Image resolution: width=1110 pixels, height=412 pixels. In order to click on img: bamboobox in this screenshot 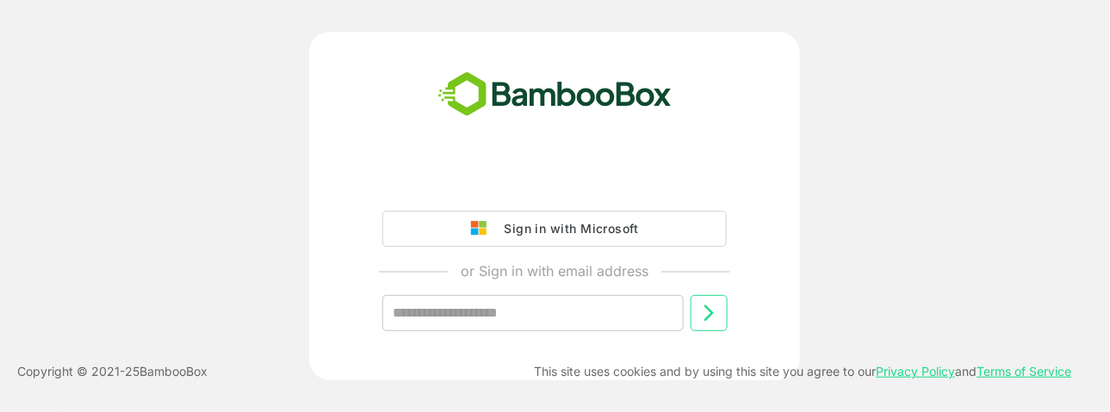, I will do `click(554, 95)`.